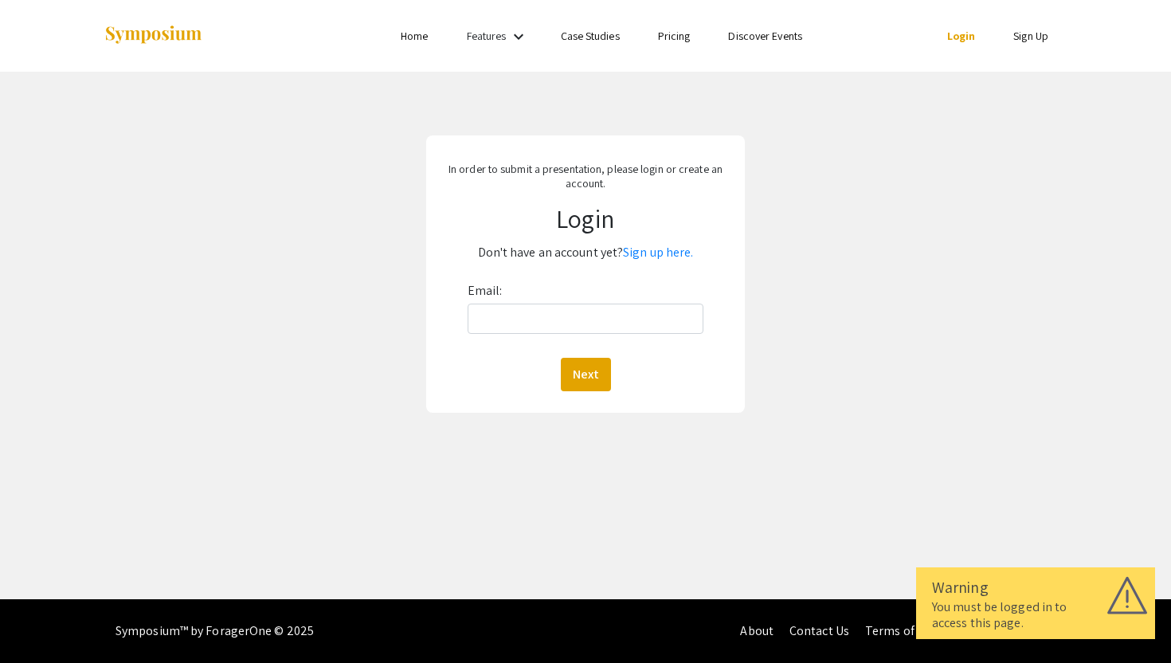 The image size is (1171, 663). Describe the element at coordinates (757, 630) in the screenshot. I see `a: About` at that location.